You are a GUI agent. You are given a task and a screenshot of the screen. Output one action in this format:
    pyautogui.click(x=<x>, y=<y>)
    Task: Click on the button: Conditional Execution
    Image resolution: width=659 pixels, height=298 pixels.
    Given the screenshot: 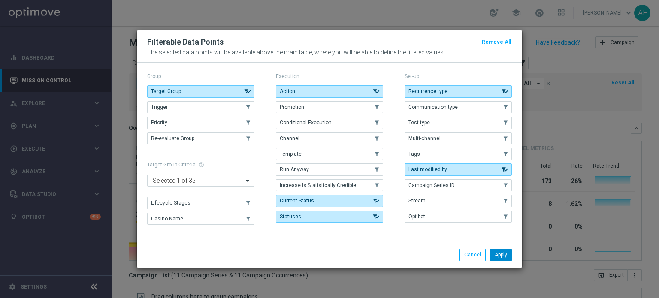 What is the action you would take?
    pyautogui.click(x=330, y=123)
    